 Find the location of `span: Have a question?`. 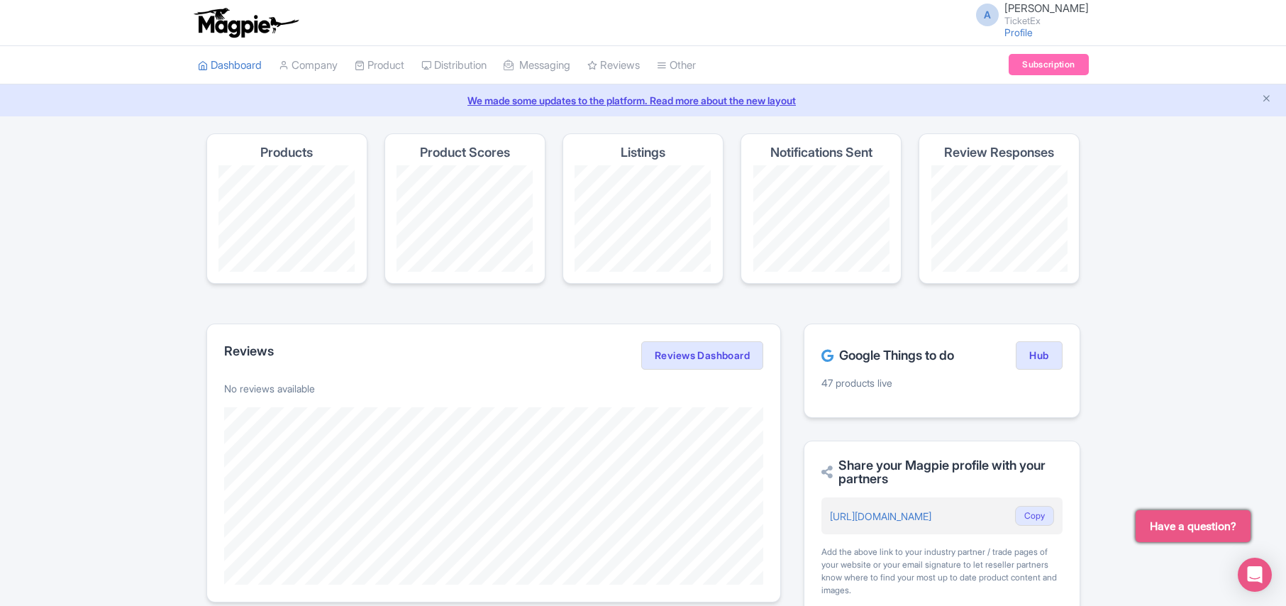

span: Have a question? is located at coordinates (1193, 526).